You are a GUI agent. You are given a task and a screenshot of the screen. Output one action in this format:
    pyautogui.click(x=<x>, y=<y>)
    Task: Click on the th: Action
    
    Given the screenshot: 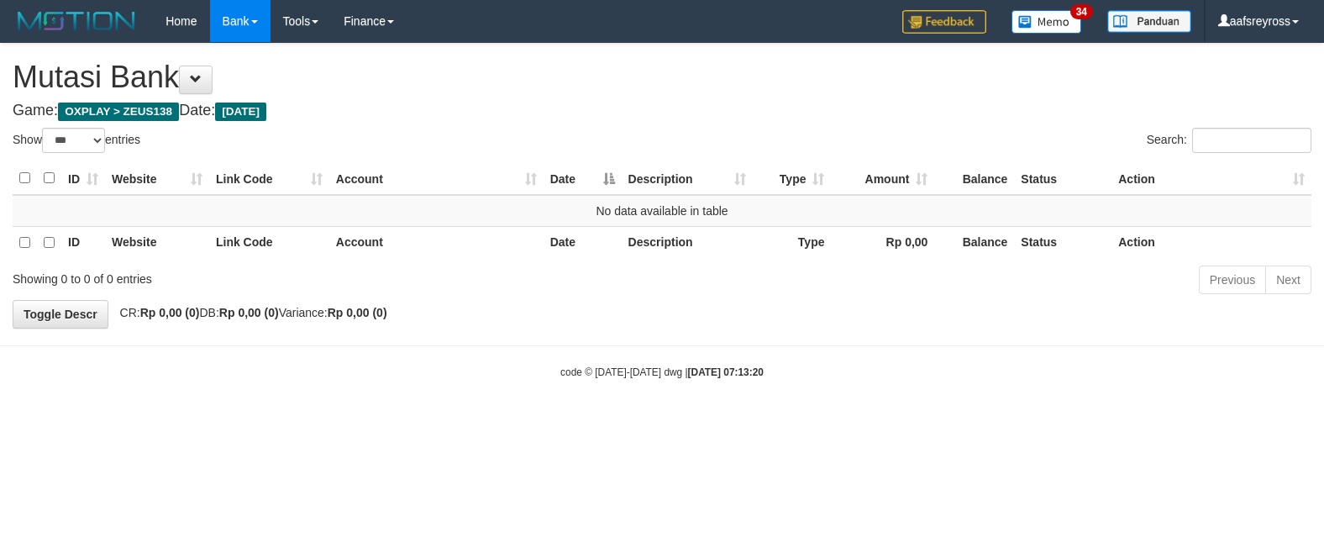 What is the action you would take?
    pyautogui.click(x=1212, y=242)
    